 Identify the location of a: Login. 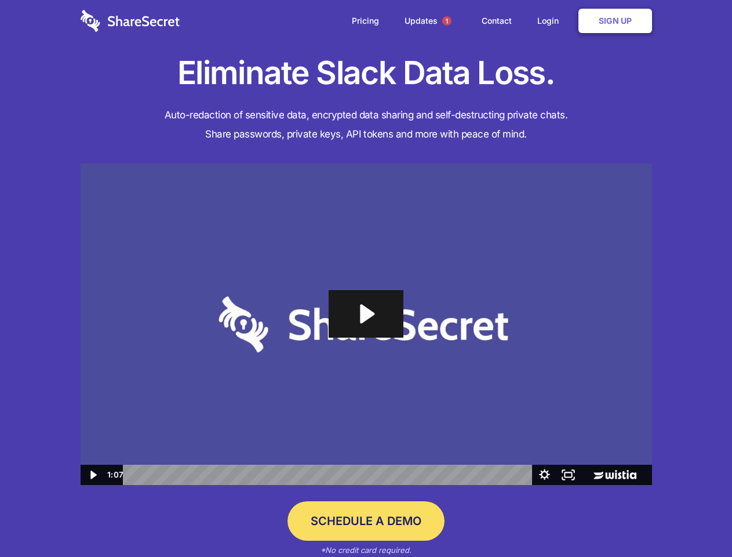
(551, 21).